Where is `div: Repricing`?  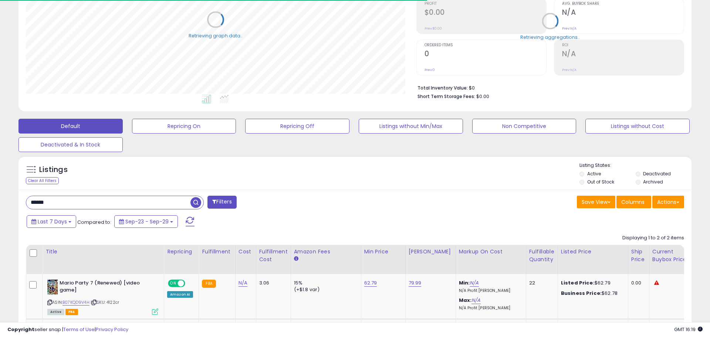
div: Repricing is located at coordinates (181, 252).